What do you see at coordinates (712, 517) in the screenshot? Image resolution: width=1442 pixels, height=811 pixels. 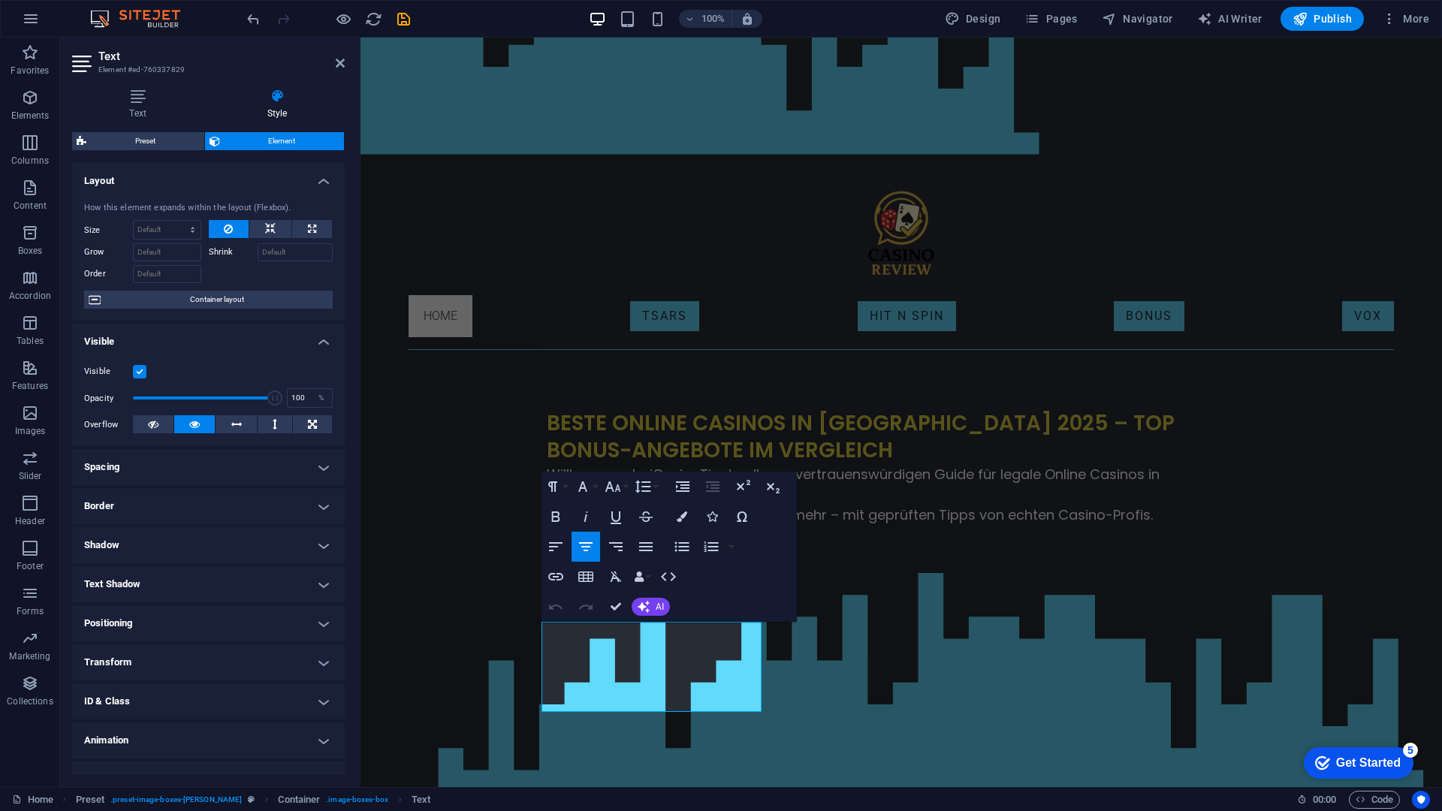 I see `button: Icons` at bounding box center [712, 517].